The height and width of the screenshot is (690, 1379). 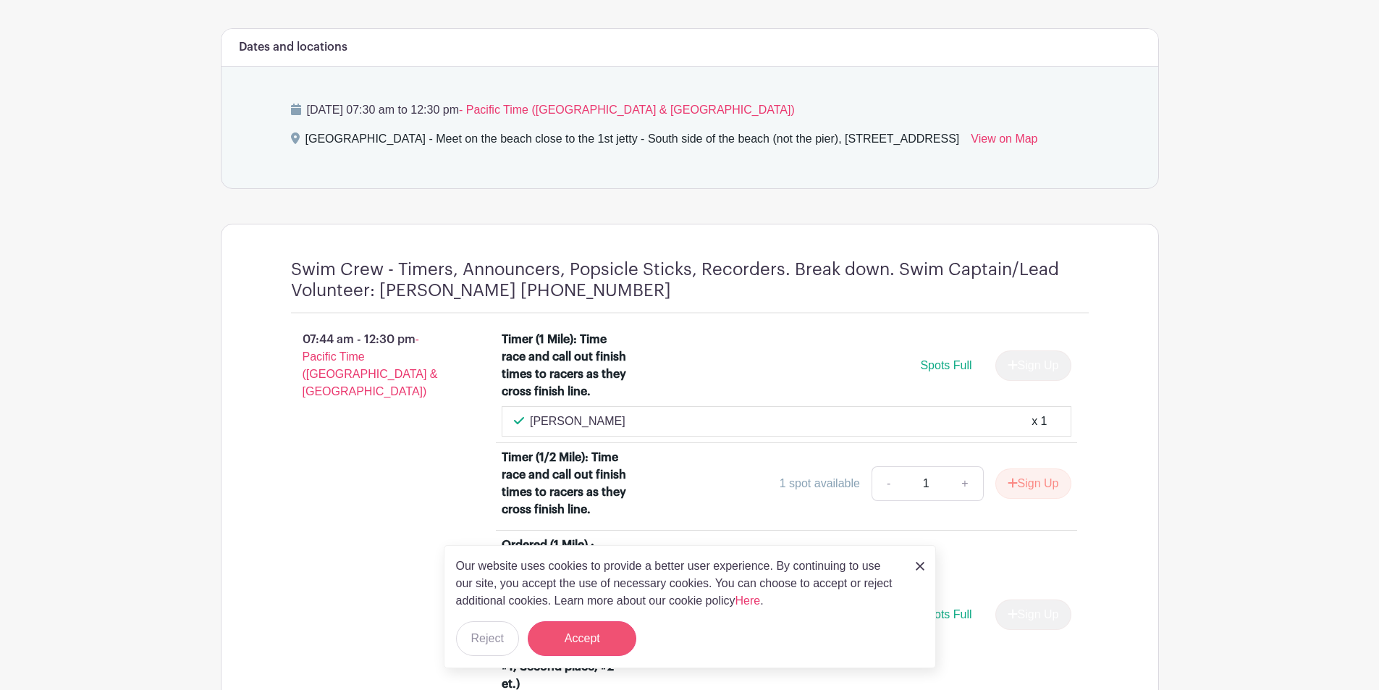 I want to click on p: Our website uses cookies to provide a better user experience. By continuing to use our site, you ..., so click(x=678, y=583).